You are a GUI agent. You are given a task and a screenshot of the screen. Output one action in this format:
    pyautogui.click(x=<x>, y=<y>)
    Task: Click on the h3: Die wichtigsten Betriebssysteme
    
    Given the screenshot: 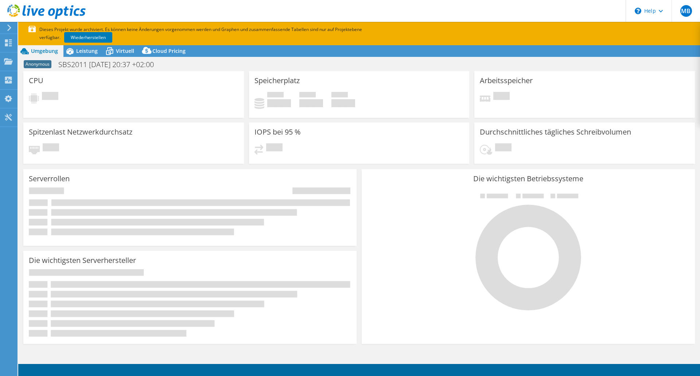 What is the action you would take?
    pyautogui.click(x=528, y=179)
    